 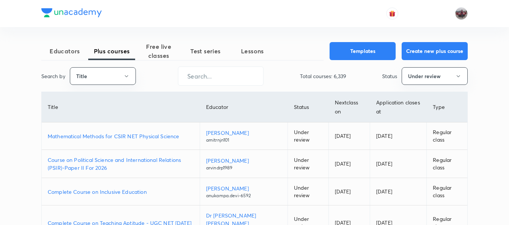 What do you see at coordinates (244, 168) in the screenshot?
I see `p: arvindrp1989` at bounding box center [244, 168].